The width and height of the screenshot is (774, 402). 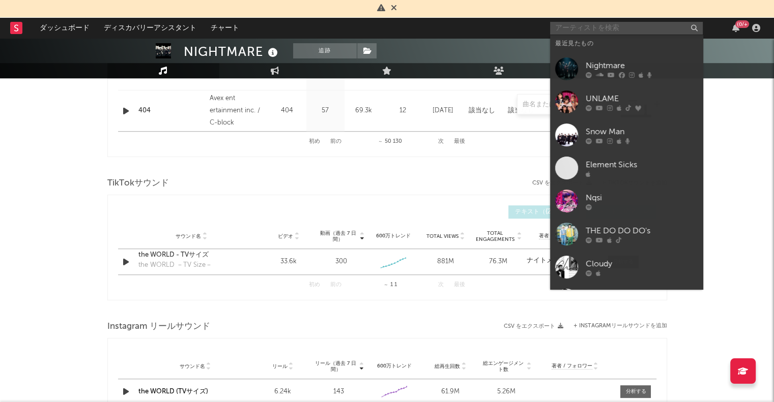 I want to click on span: 総エンゲージメント数, so click(x=503, y=367).